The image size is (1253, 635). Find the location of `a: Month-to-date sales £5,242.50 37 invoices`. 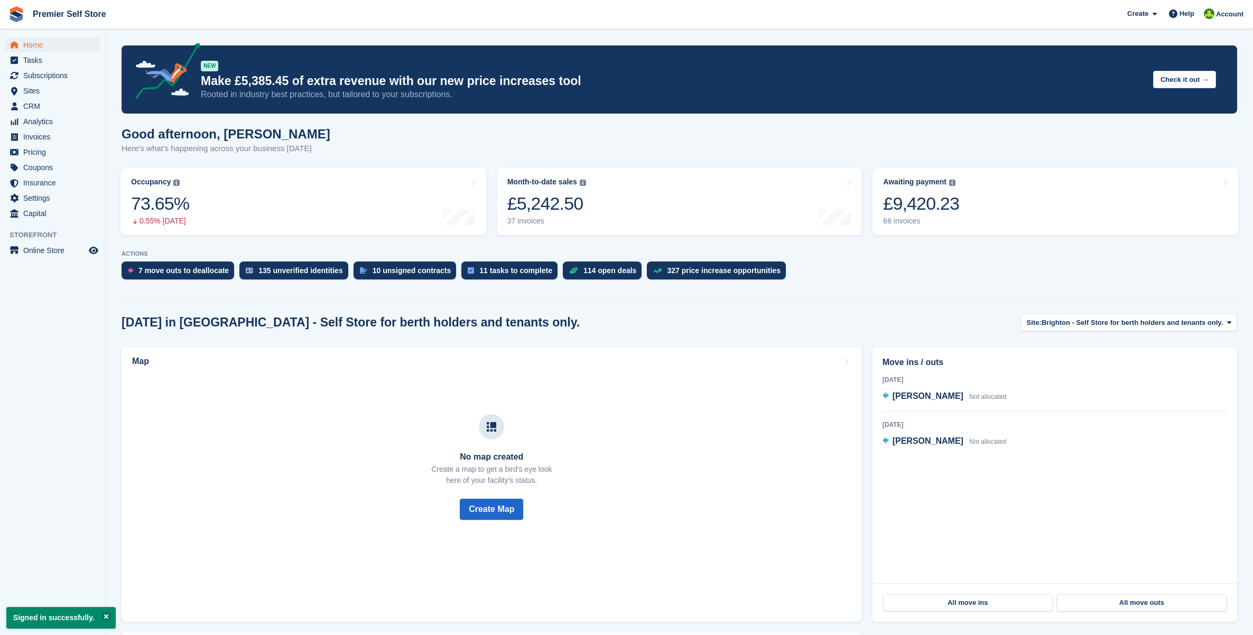

a: Month-to-date sales £5,242.50 37 invoices is located at coordinates (680, 201).